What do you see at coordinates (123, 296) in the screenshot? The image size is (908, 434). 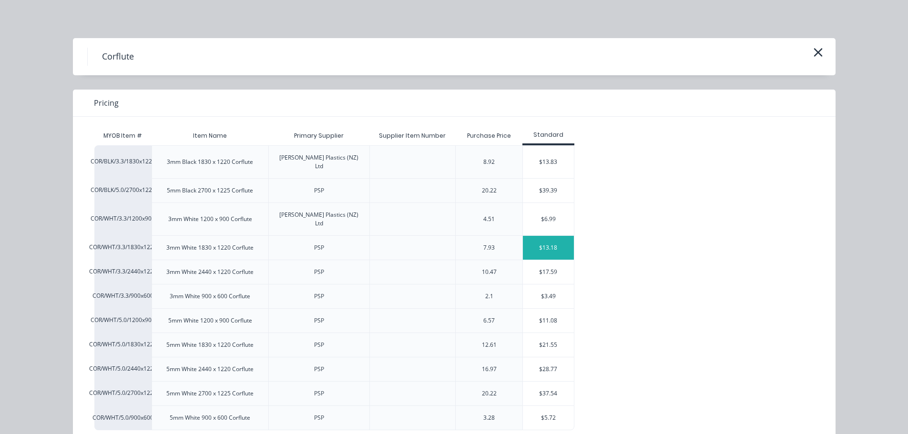 I see `div: COR/WHT/3.3/900x600` at bounding box center [123, 296].